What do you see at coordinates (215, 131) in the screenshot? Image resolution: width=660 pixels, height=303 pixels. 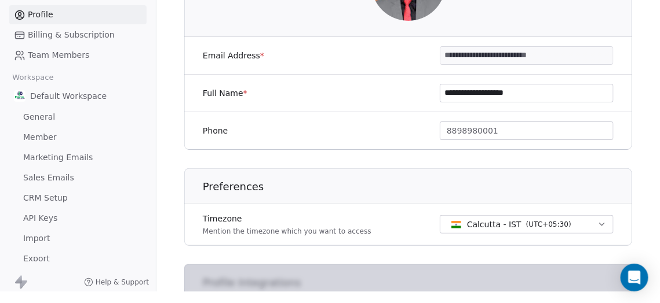 I see `label: Phone` at bounding box center [215, 131].